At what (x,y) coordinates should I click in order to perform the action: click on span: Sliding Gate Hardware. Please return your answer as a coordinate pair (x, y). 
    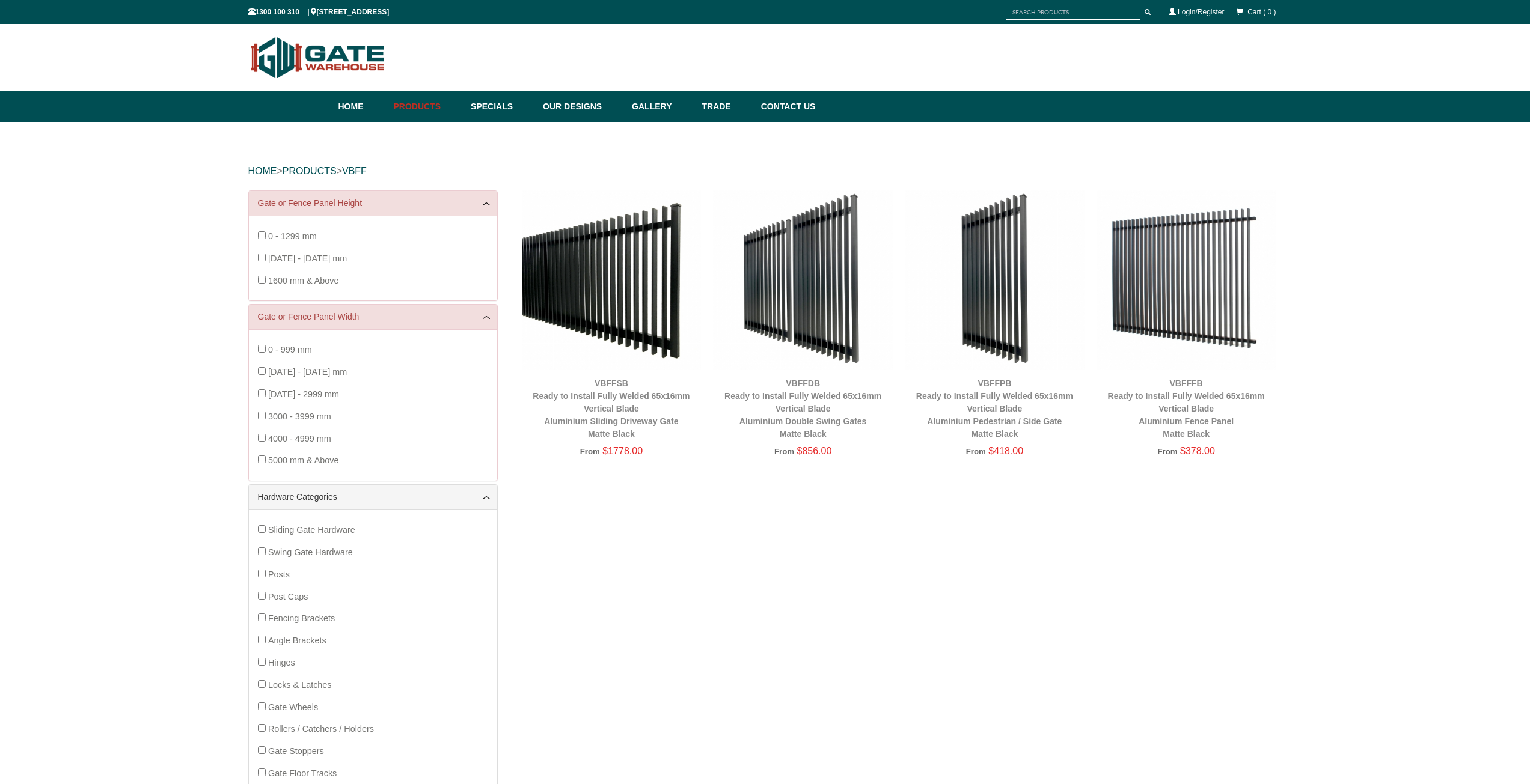
    Looking at the image, I should click on (312, 530).